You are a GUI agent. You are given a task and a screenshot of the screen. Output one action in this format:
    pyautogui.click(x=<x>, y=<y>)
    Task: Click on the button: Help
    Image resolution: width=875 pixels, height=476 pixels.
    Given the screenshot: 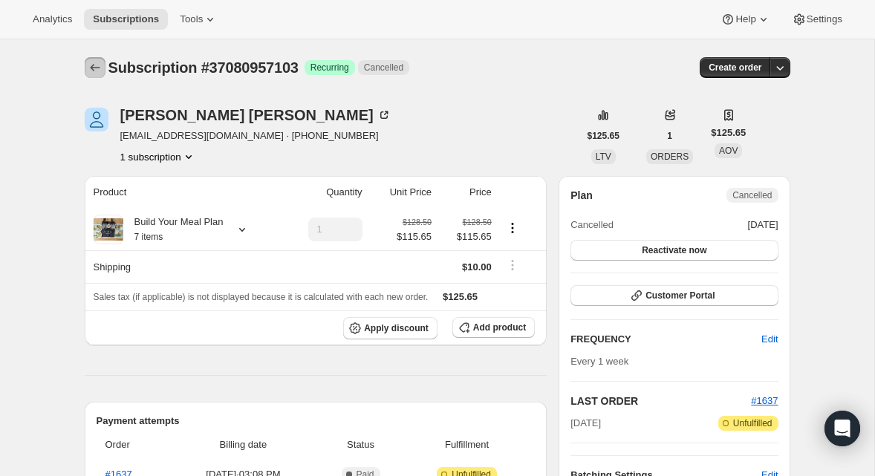 What is the action you would take?
    pyautogui.click(x=745, y=19)
    